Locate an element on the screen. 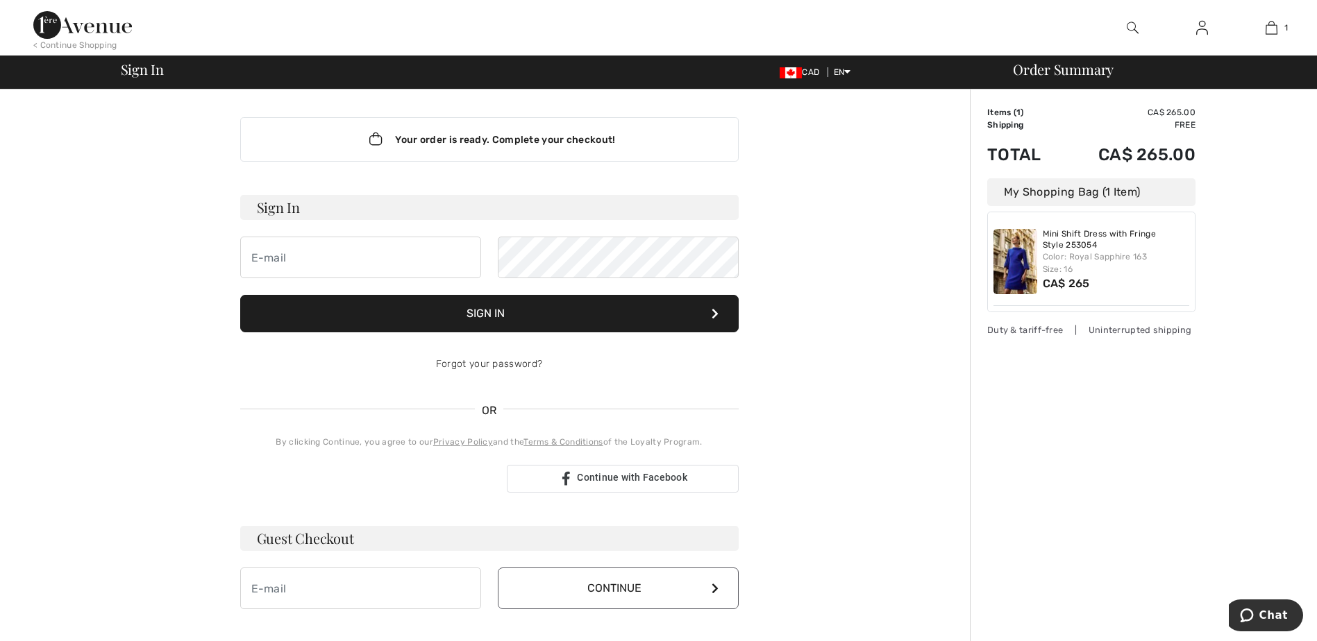  div: By clicking Continue, you agree to our and the of the Loyalty Program. is located at coordinates (489, 442).